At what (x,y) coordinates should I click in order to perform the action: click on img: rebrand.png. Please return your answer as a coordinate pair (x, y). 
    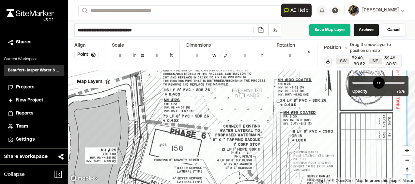
    Looking at the image, I should click on (30, 13).